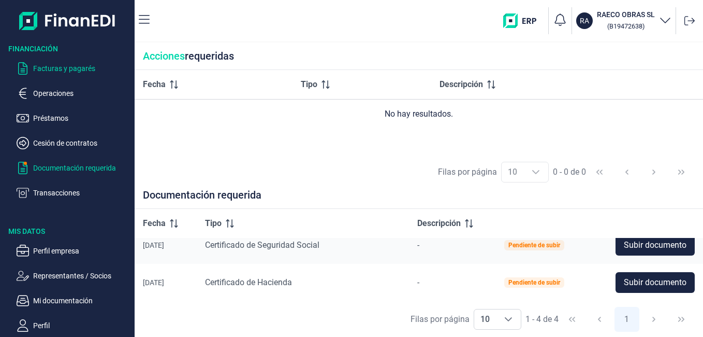 The width and height of the screenshot is (703, 337). I want to click on p: Cesión de contratos, so click(82, 143).